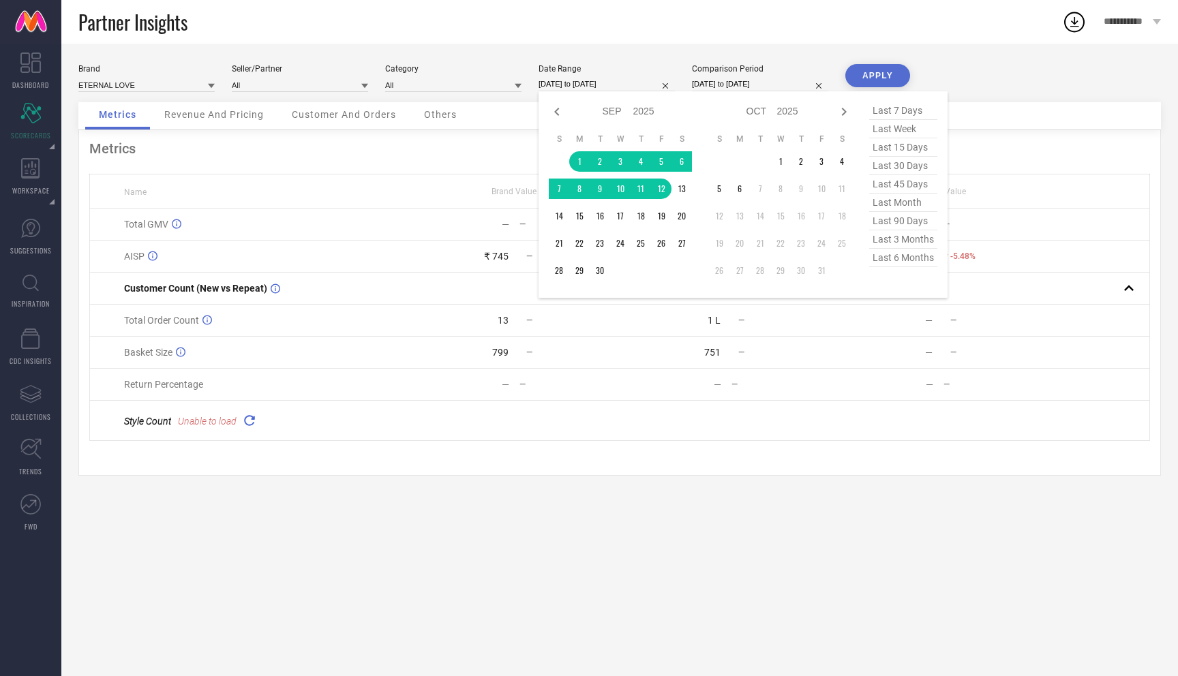 The height and width of the screenshot is (676, 1178). I want to click on td: Wed Sep 03 2025, so click(620, 162).